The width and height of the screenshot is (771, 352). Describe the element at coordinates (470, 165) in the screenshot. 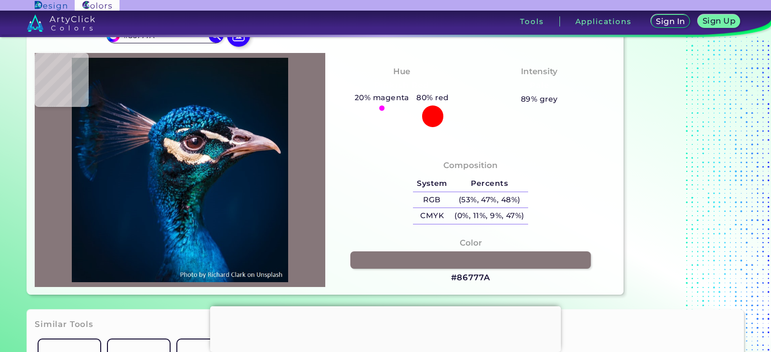

I see `h4: Composition` at that location.